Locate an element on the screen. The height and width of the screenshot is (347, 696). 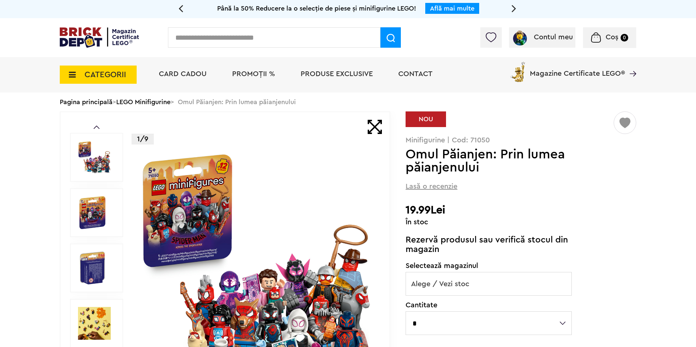
a: Magazine Certificate LEGO® is located at coordinates (630, 64).